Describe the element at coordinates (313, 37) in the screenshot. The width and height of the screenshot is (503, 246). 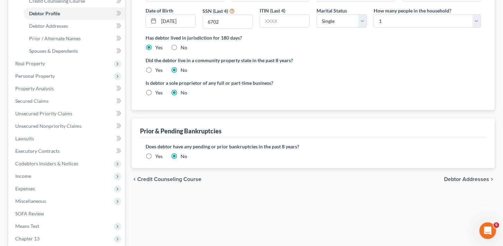
I see `label: Has debtor lived in jurisdiction for 180 days?` at that location.